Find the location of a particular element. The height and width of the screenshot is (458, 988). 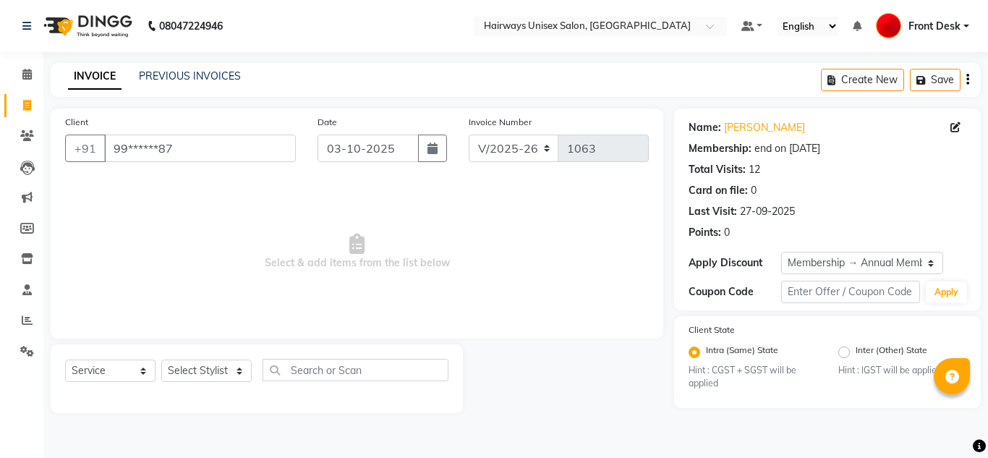

div: Last Visit: is located at coordinates (713, 211).